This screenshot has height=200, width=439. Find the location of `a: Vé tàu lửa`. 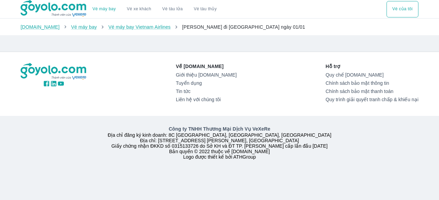

a: Vé tàu lửa is located at coordinates (172, 9).